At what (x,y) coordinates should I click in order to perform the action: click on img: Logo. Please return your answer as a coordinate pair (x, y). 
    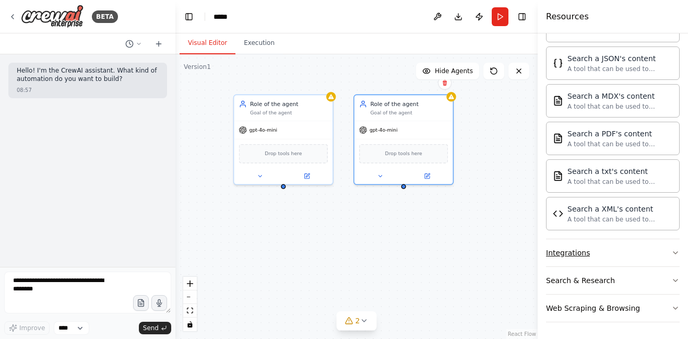
    Looking at the image, I should click on (52, 16).